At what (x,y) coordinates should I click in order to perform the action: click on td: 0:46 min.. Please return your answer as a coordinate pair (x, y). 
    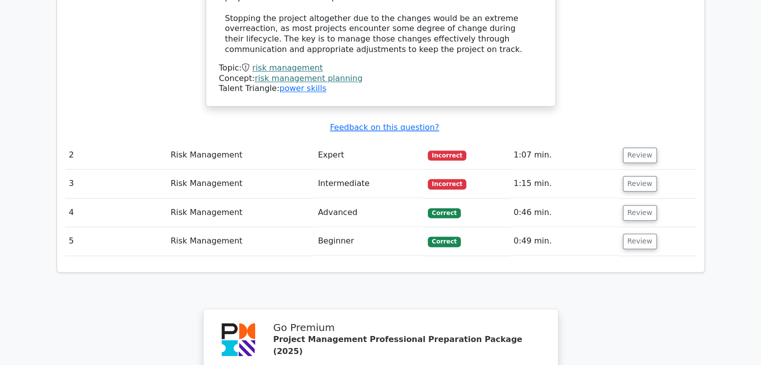
    Looking at the image, I should click on (564, 213).